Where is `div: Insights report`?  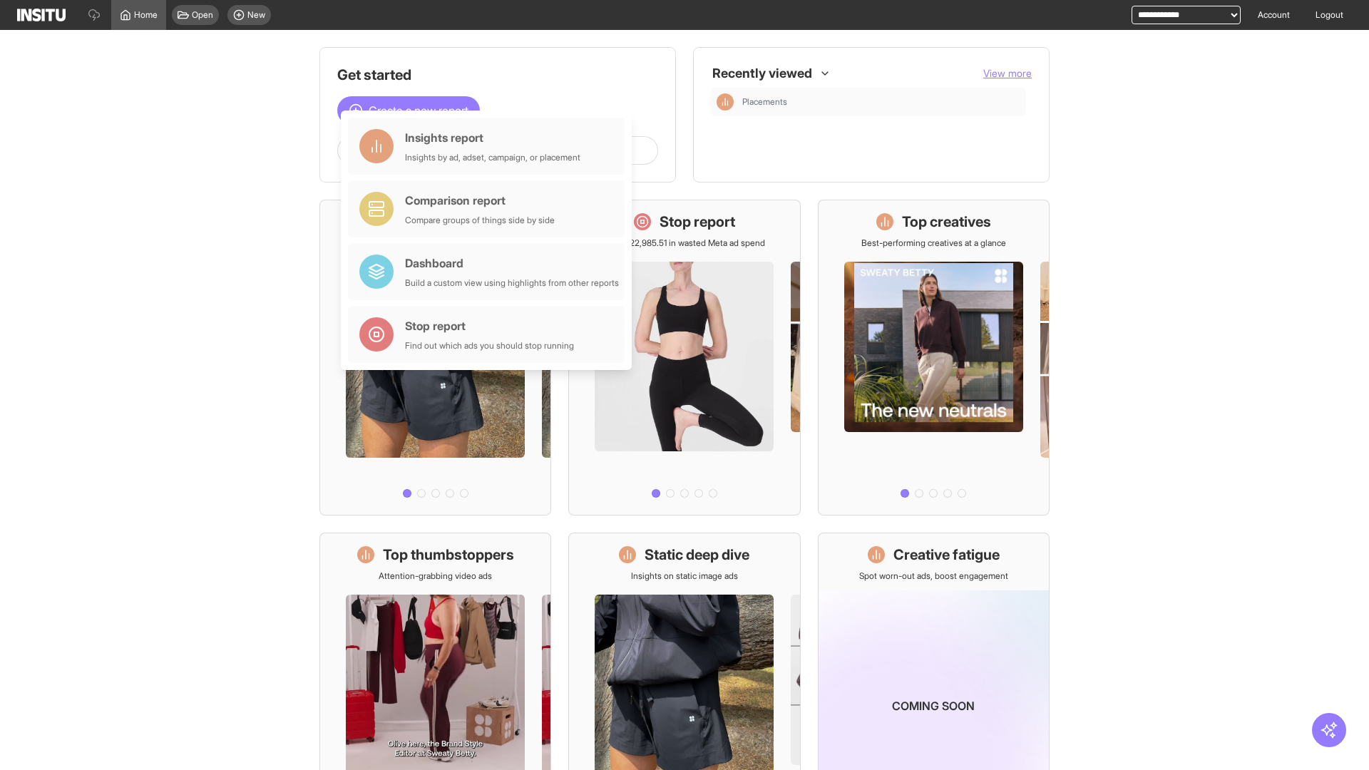 div: Insights report is located at coordinates (493, 138).